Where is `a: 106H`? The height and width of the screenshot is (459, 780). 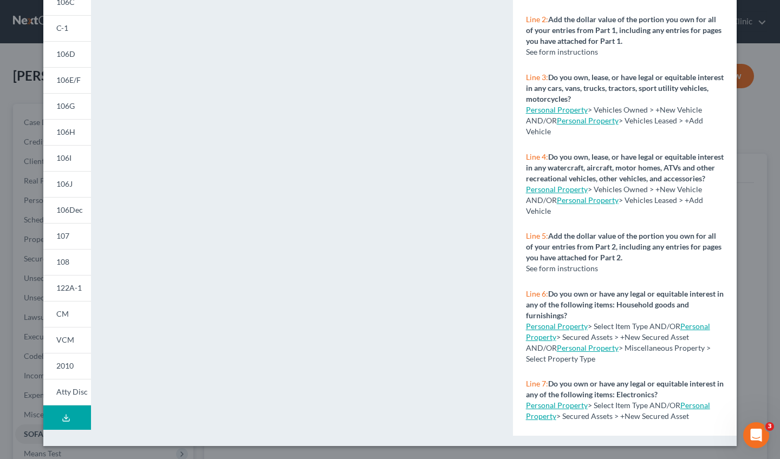 a: 106H is located at coordinates (67, 132).